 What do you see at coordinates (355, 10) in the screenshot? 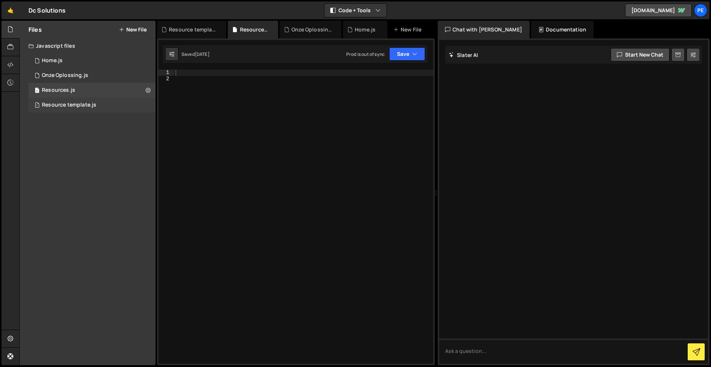
I see `button: Code + Tools` at bounding box center [355, 10].